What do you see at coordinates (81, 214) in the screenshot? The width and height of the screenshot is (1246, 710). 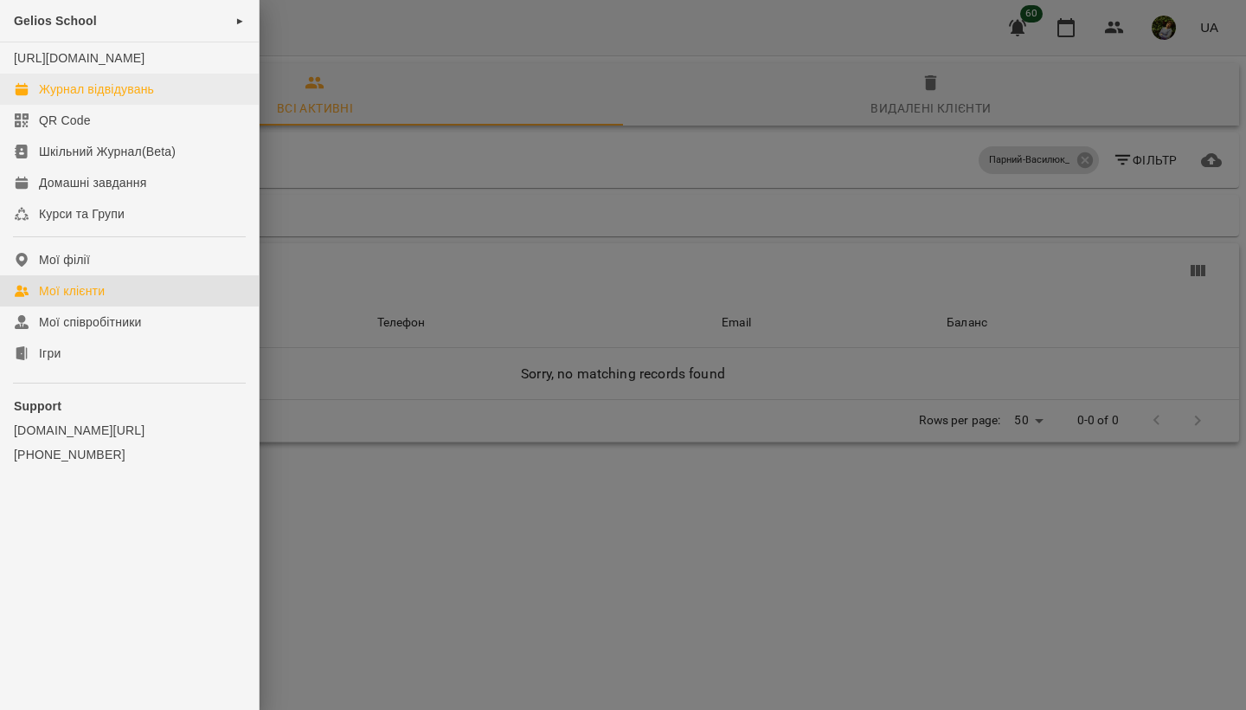 I see `div: Курси та Групи` at bounding box center [81, 214].